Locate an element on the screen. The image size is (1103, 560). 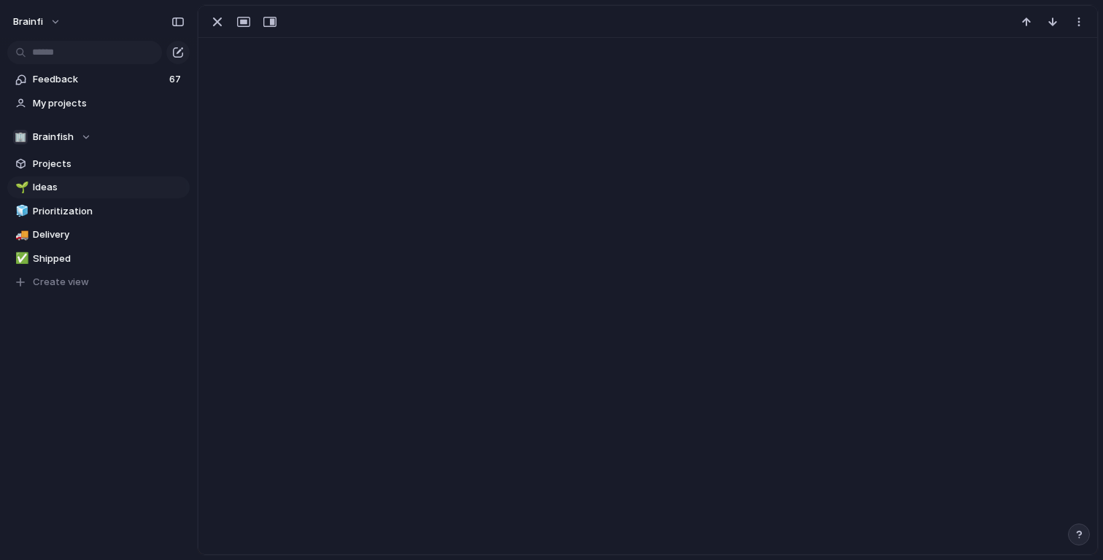
a: 🚚Delivery is located at coordinates (99, 235).